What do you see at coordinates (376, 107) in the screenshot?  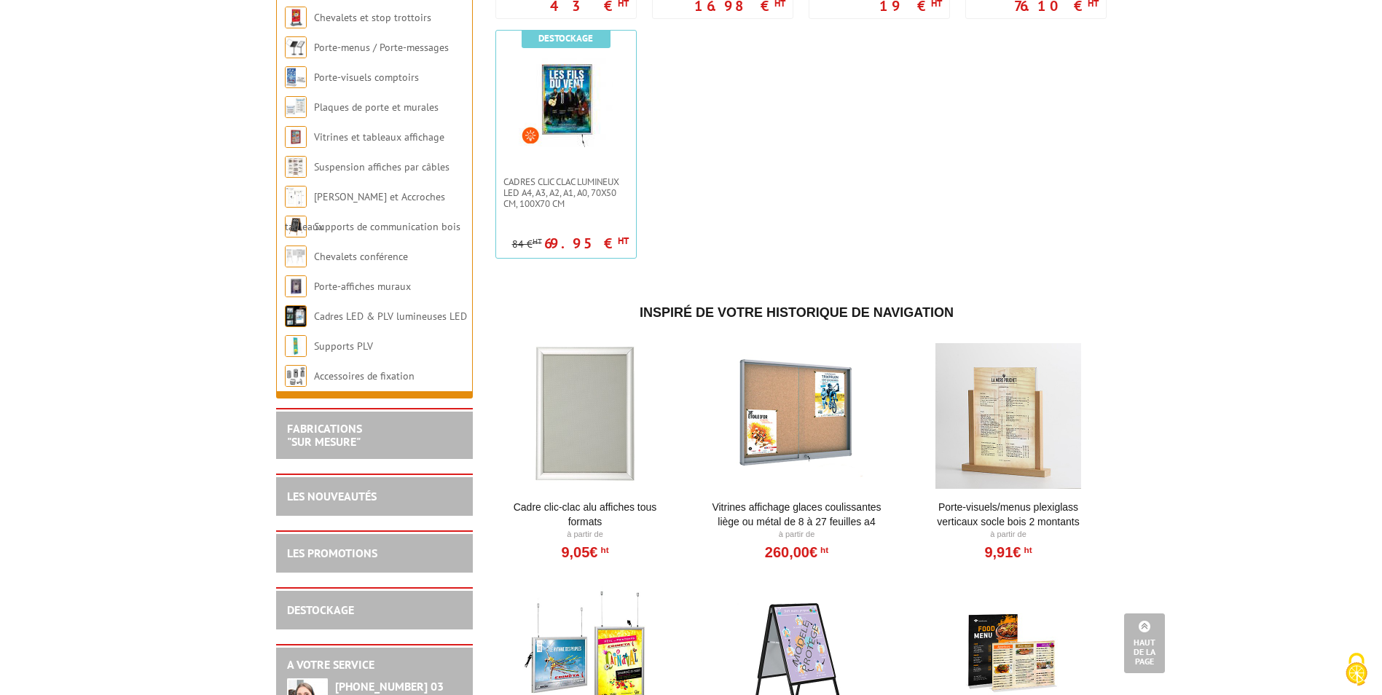 I see `a: Plaques de porte et murales` at bounding box center [376, 107].